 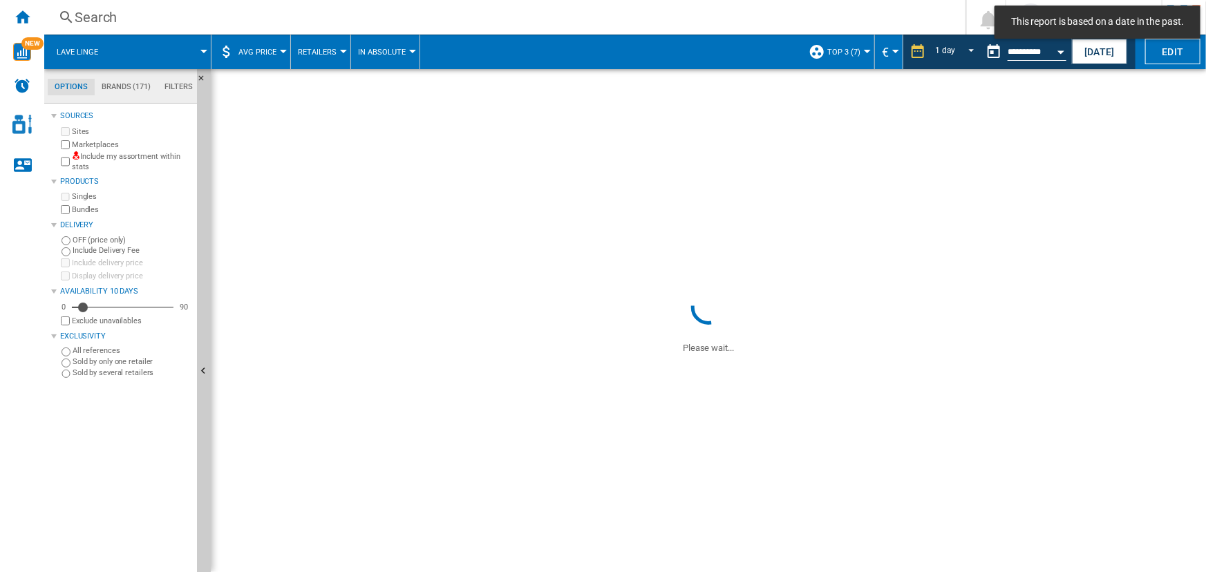 I want to click on label: OFF (price only), so click(x=132, y=240).